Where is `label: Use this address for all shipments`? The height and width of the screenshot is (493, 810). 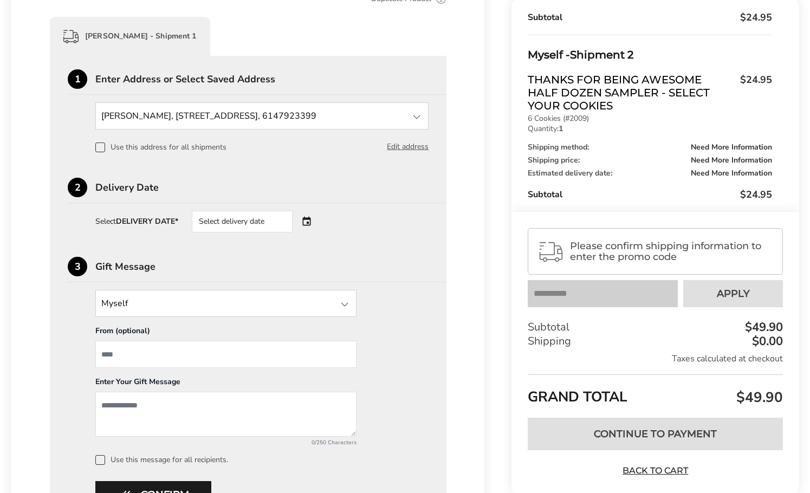
label: Use this address for all shipments is located at coordinates (161, 147).